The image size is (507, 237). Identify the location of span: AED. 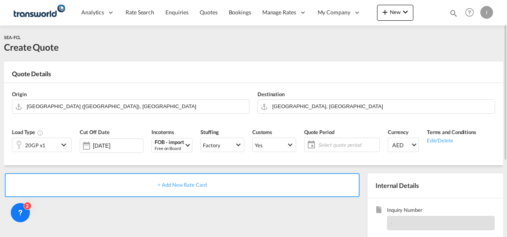
(401, 145).